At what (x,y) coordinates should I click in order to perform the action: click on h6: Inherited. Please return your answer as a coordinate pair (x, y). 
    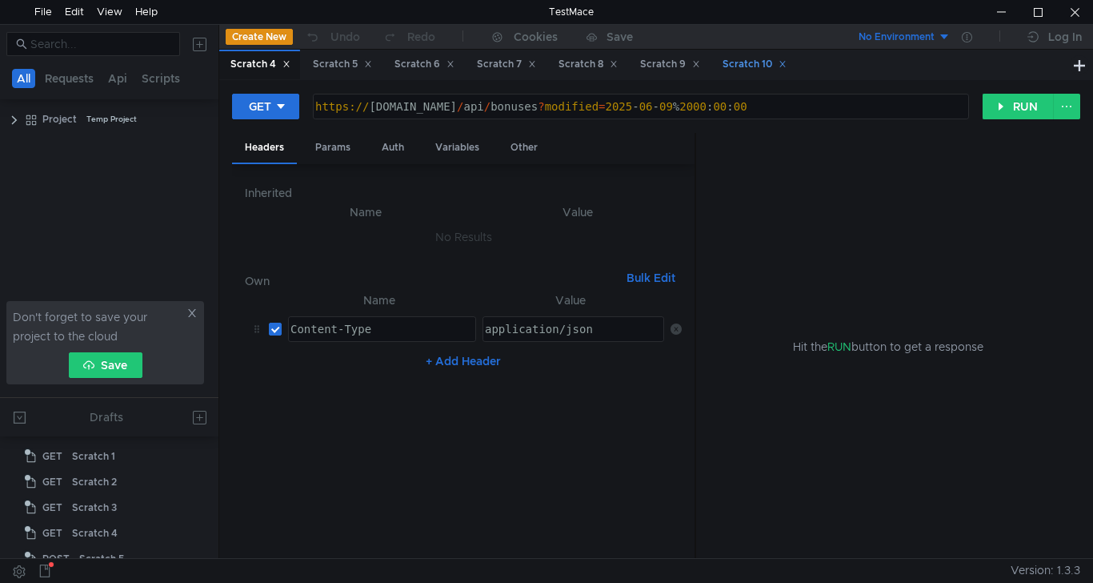
    Looking at the image, I should click on (463, 193).